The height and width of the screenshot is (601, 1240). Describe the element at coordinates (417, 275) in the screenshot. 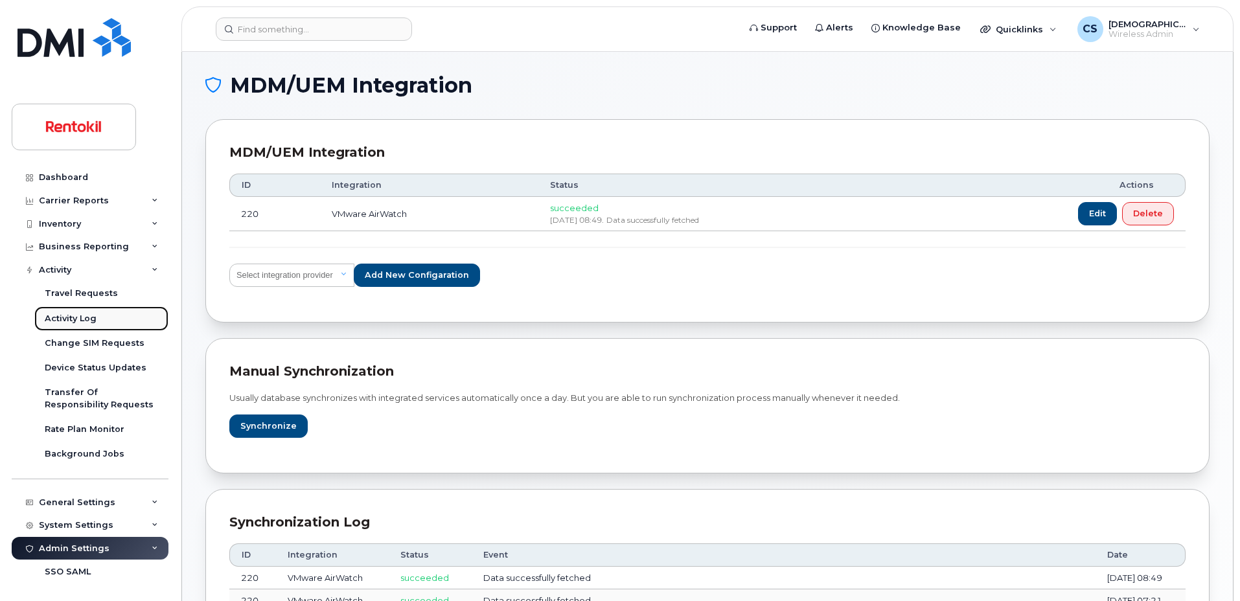

I see `span: Add new configaration` at that location.